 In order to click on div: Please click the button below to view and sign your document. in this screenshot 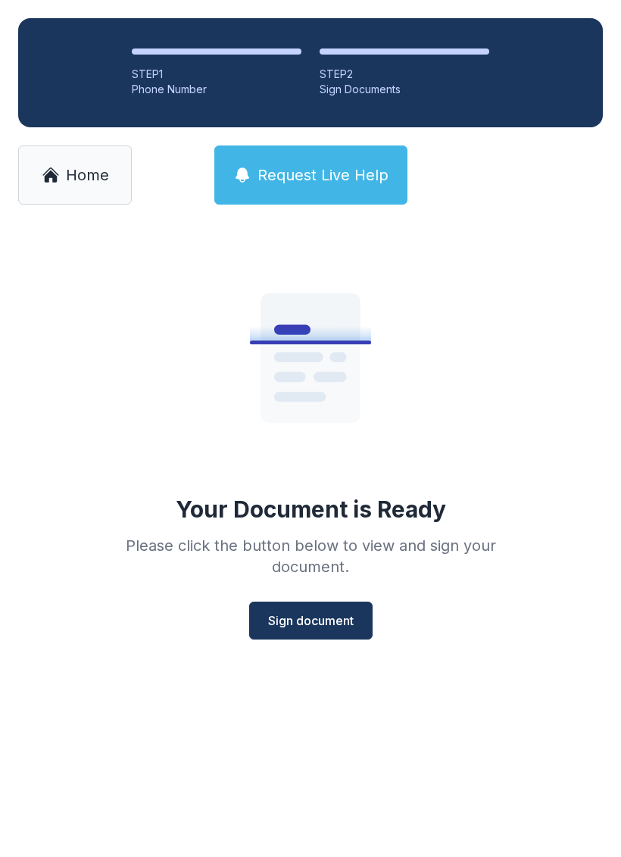, I will do `click(311, 556)`.